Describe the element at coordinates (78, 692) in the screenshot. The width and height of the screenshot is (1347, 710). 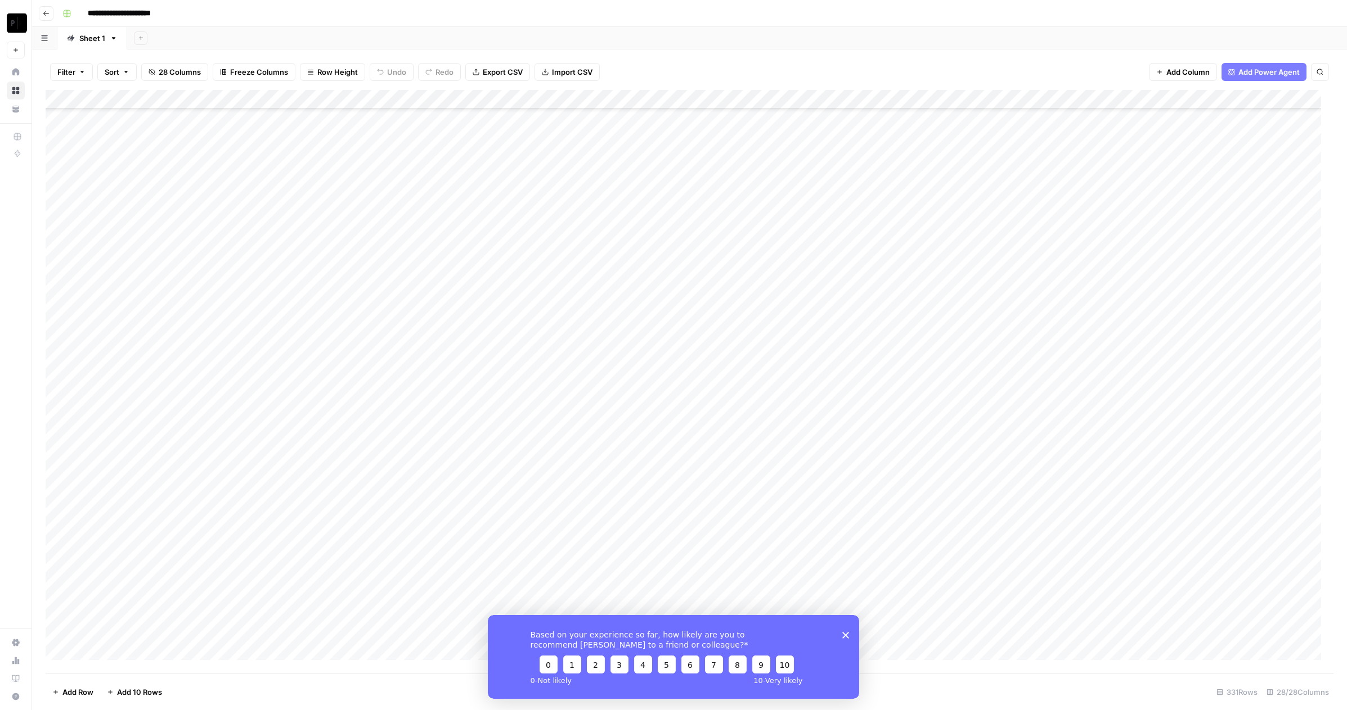
I see `span: Add Row` at that location.